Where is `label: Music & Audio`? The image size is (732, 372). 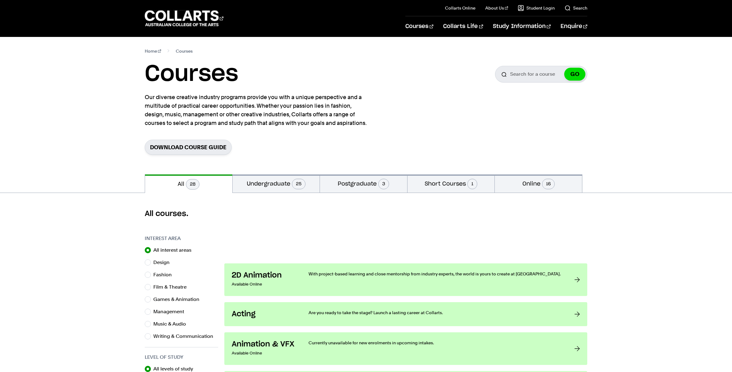
label: Music & Audio is located at coordinates (172, 324).